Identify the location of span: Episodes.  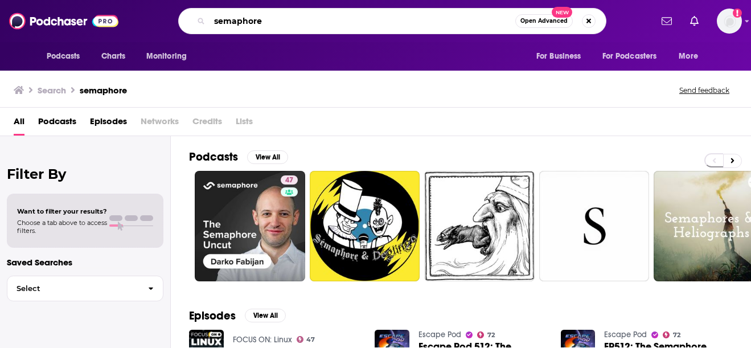
(108, 124).